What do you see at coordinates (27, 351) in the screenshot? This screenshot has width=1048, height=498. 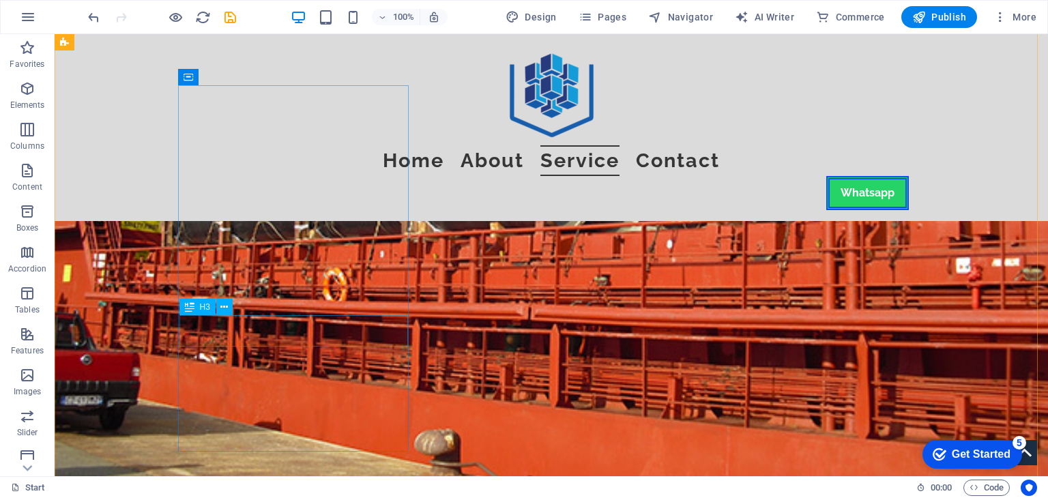 I see `p: Features` at bounding box center [27, 351].